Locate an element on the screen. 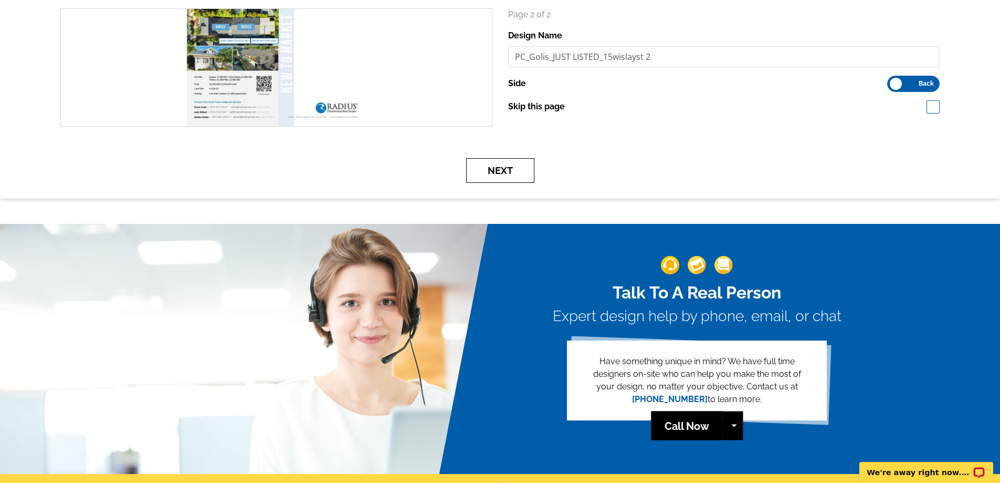 The image size is (1000, 483). img: support-img-3_1.png is located at coordinates (724, 265).